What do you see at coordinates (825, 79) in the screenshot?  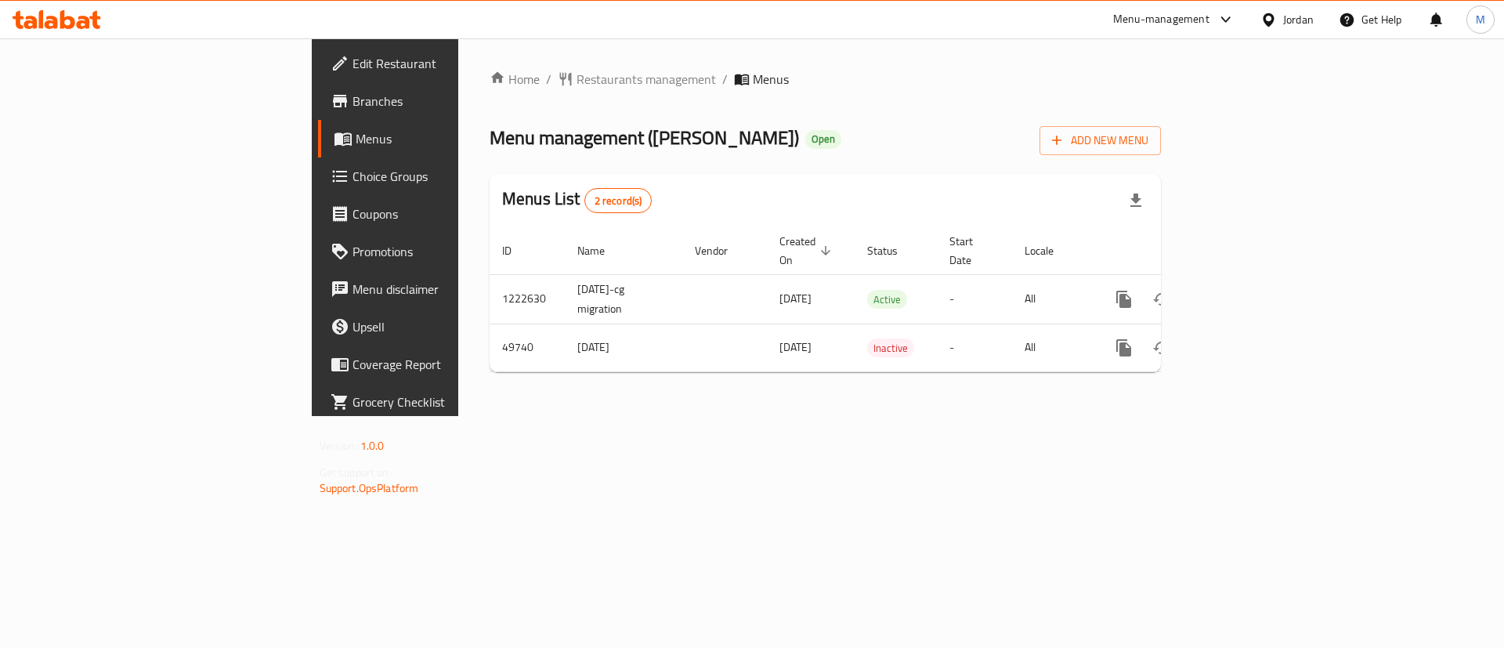 I see `nav: breadcrumb` at bounding box center [825, 79].